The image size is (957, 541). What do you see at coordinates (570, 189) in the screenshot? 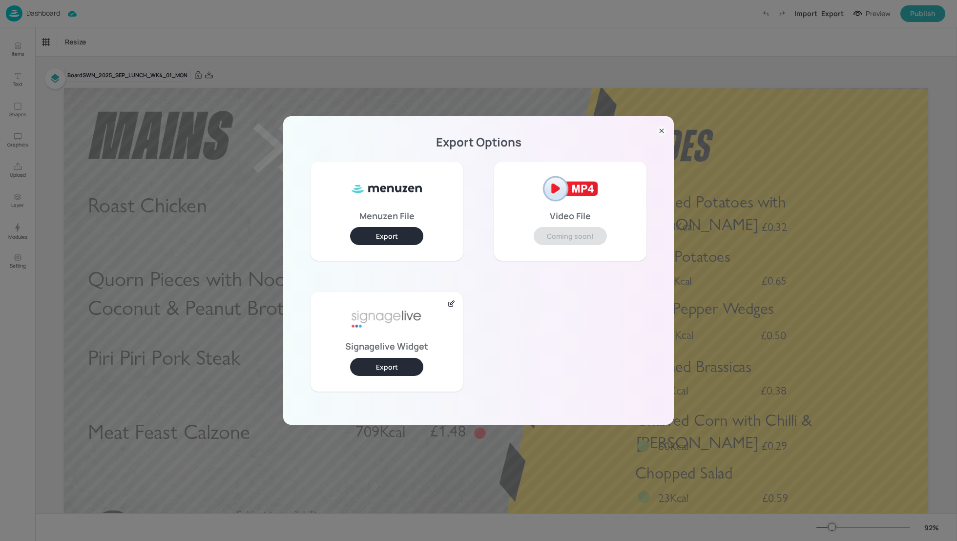
I see `img: mp4-2af2121e.png` at bounding box center [570, 189].